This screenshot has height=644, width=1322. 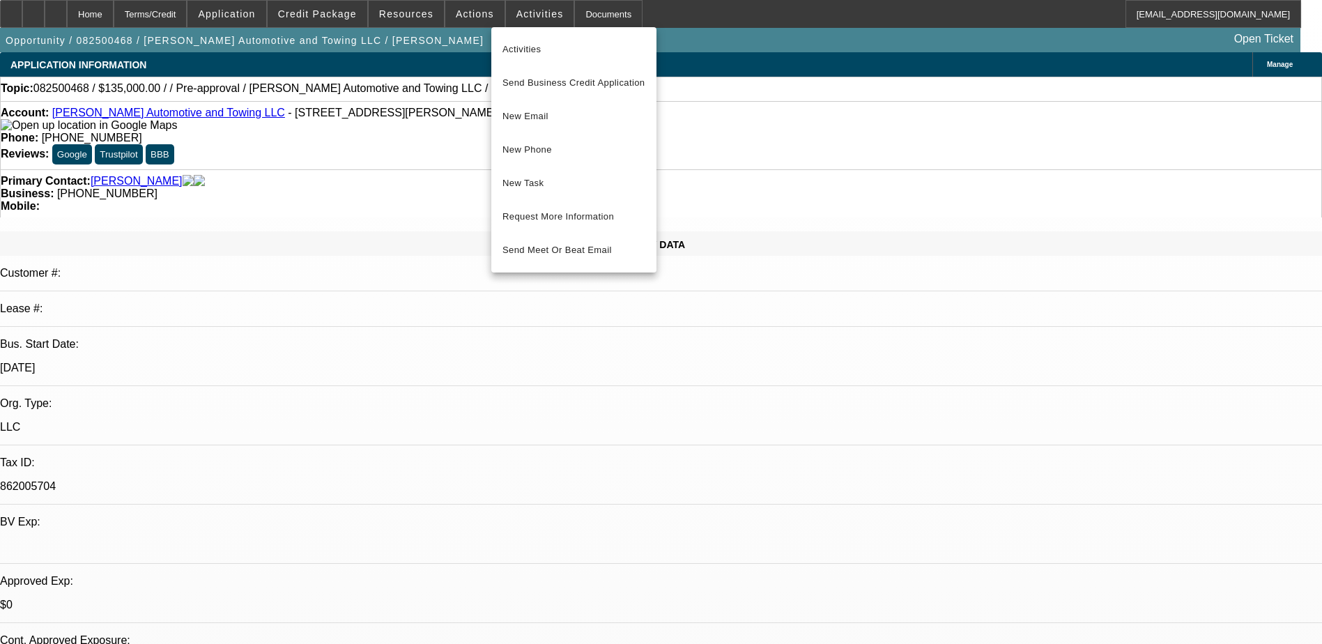 What do you see at coordinates (574, 49) in the screenshot?
I see `span: Activities` at bounding box center [574, 49].